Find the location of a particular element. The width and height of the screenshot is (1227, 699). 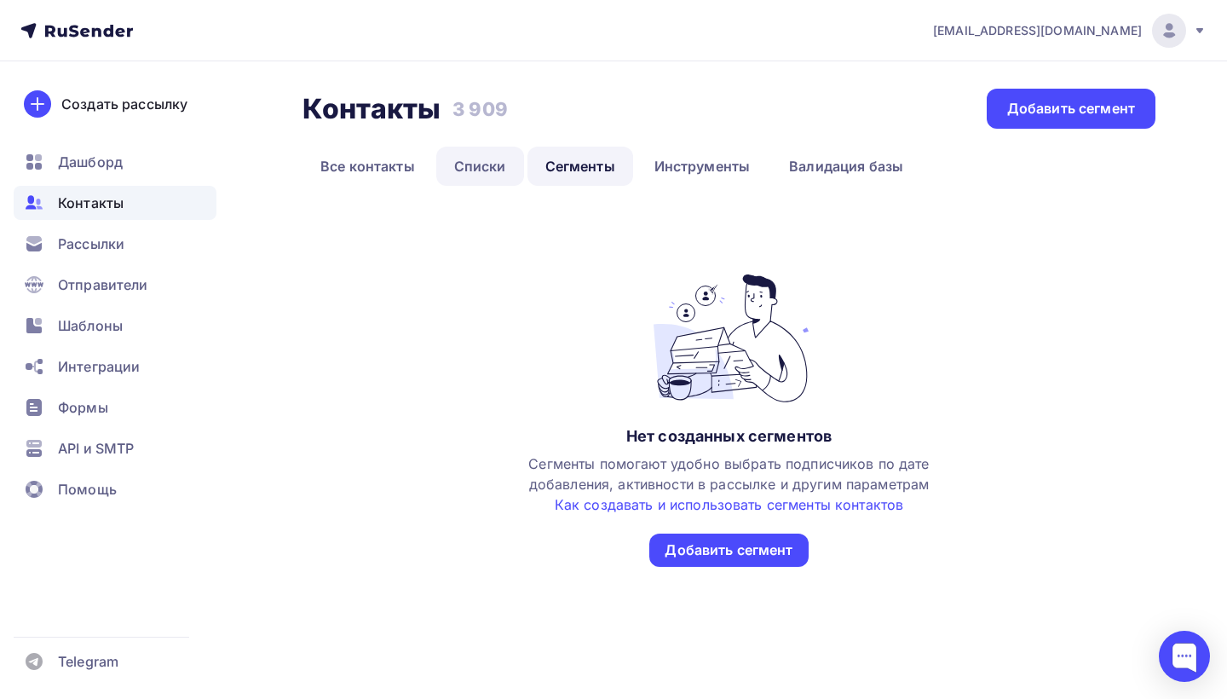

span: Помощь is located at coordinates (87, 489).